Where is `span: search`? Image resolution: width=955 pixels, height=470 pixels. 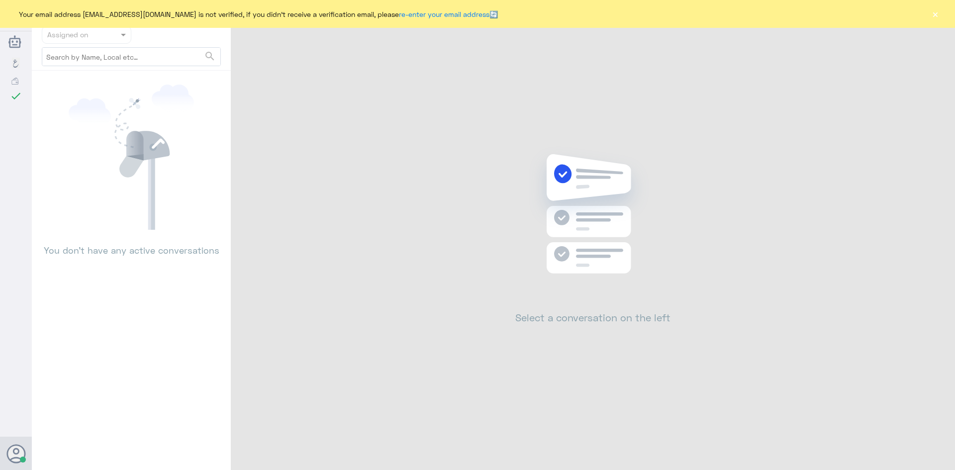
span: search is located at coordinates (210, 56).